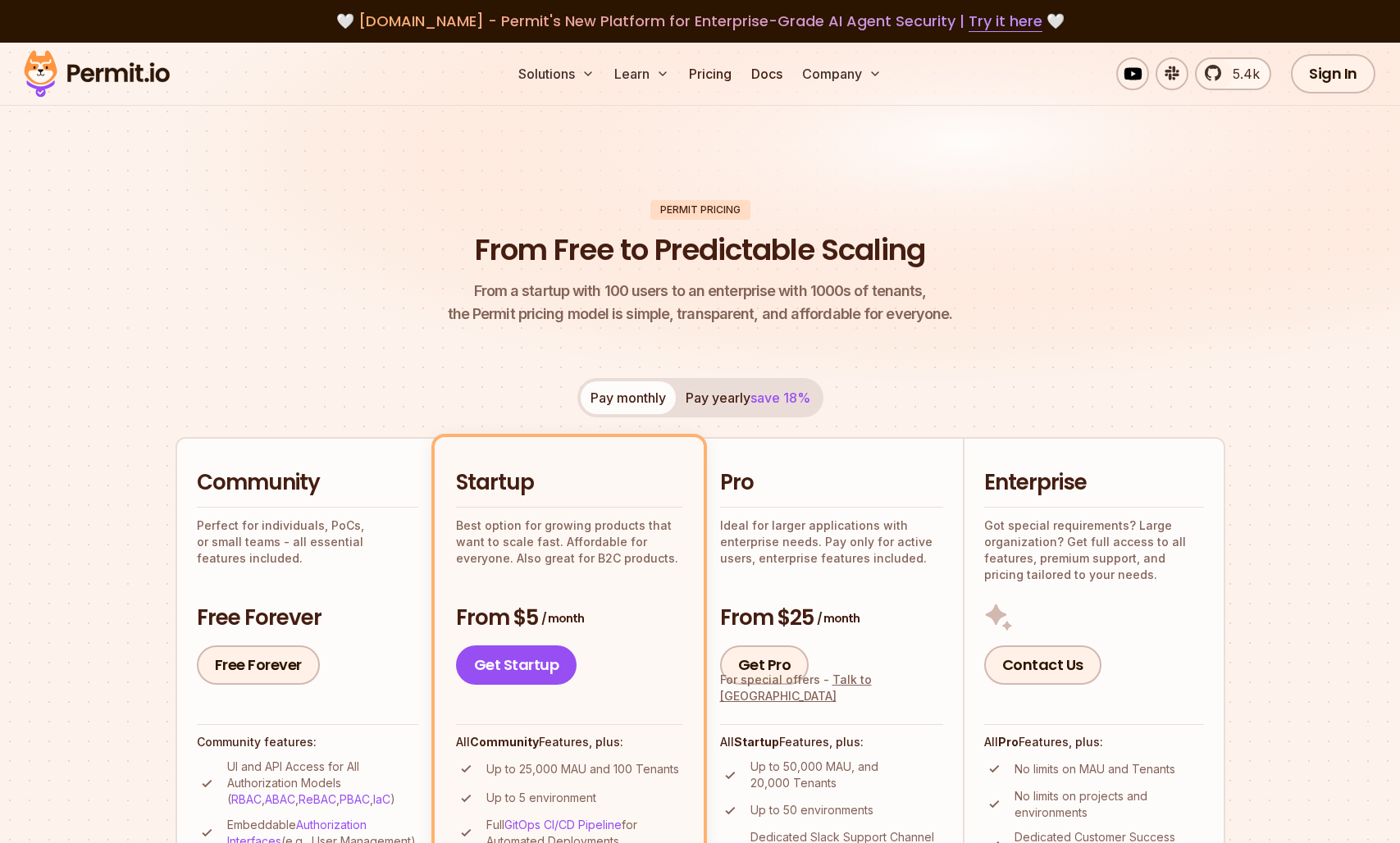 Image resolution: width=1400 pixels, height=843 pixels. What do you see at coordinates (811, 811) in the screenshot?
I see `p: Up to 50 environments` at bounding box center [811, 811].